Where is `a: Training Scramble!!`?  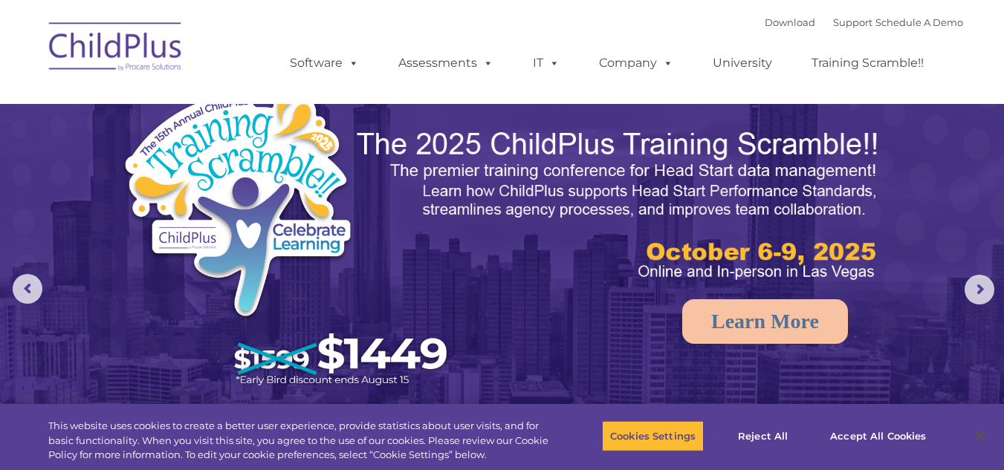 a: Training Scramble!! is located at coordinates (867, 63).